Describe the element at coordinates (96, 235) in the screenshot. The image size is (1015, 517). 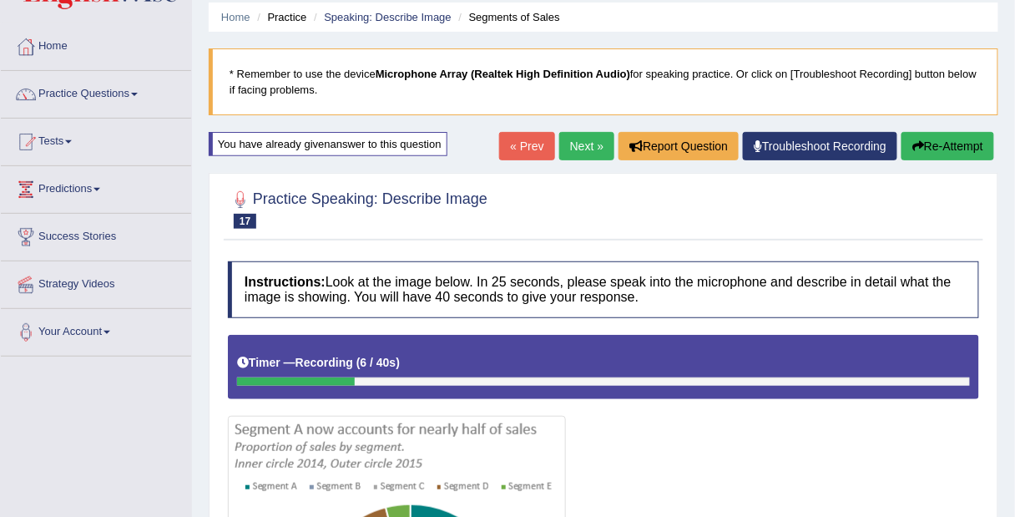
I see `a: Success Stories` at that location.